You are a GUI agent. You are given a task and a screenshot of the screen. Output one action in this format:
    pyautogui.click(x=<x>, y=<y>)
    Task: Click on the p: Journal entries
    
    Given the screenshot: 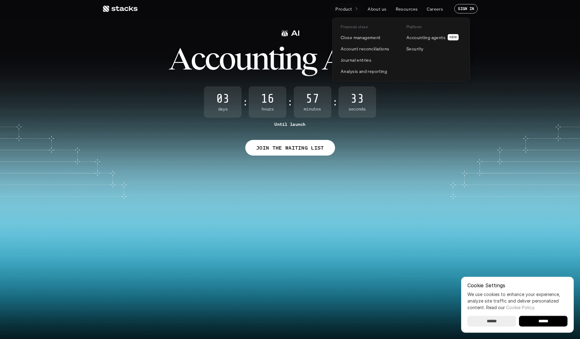 What is the action you would take?
    pyautogui.click(x=356, y=60)
    